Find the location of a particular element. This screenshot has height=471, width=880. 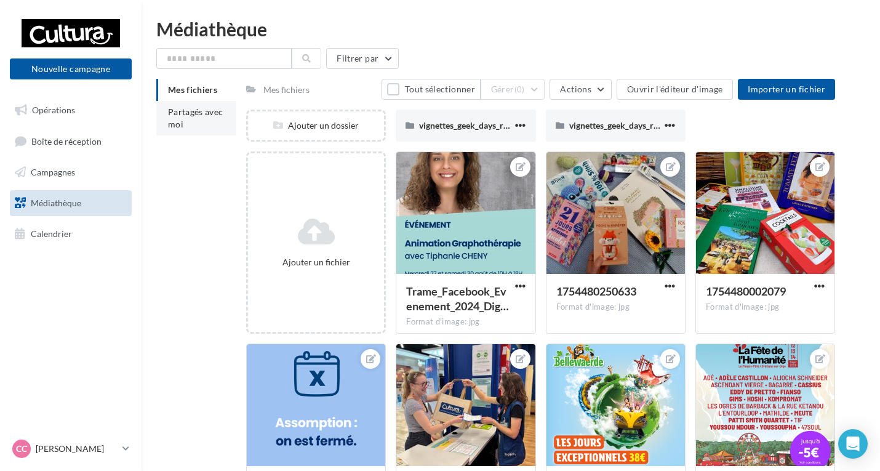

div: Ajouter un dossier is located at coordinates (316, 126).